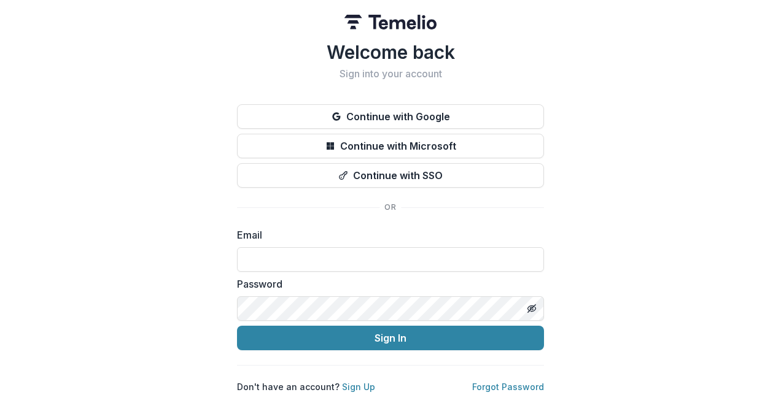 Image resolution: width=781 pixels, height=395 pixels. What do you see at coordinates (359, 387) in the screenshot?
I see `a: Sign Up` at bounding box center [359, 387].